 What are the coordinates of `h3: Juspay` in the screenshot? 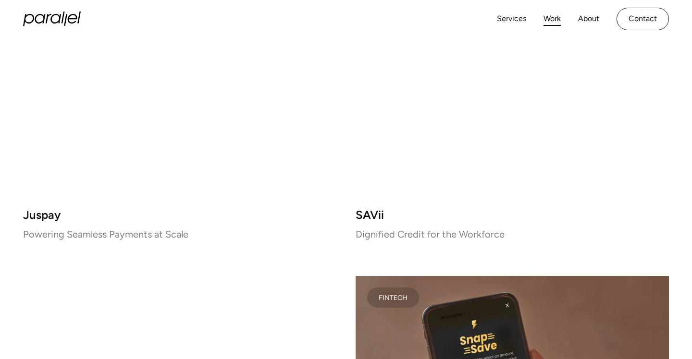 It's located at (180, 215).